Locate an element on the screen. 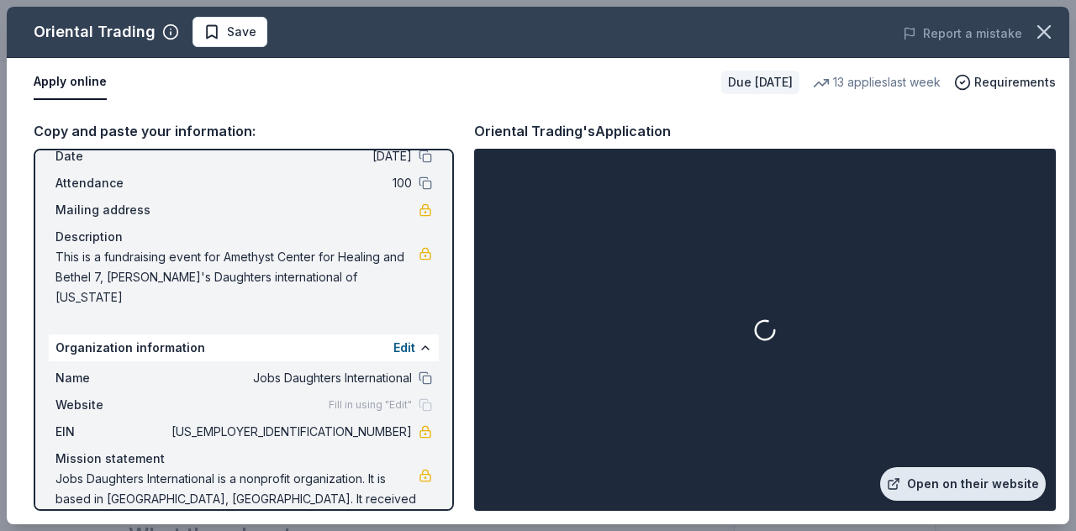 This screenshot has width=1076, height=531. button: Save is located at coordinates (229, 32).